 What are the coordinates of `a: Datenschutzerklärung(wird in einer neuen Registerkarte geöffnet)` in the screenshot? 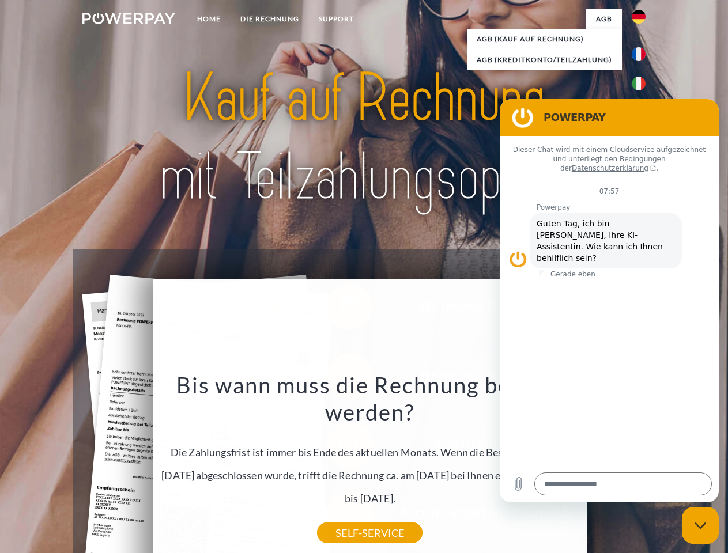 It's located at (114, 69).